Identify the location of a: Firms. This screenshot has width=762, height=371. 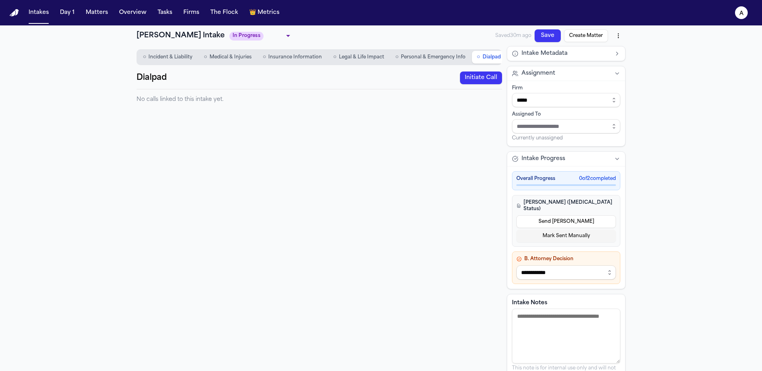
(191, 13).